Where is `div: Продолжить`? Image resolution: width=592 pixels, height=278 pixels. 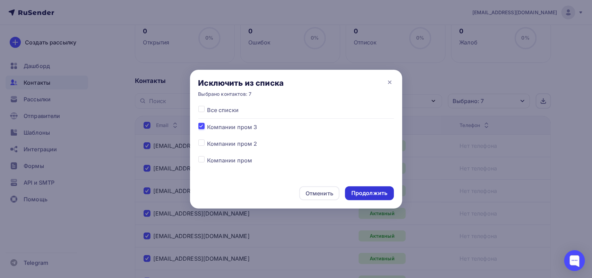 div: Продолжить is located at coordinates (370, 193).